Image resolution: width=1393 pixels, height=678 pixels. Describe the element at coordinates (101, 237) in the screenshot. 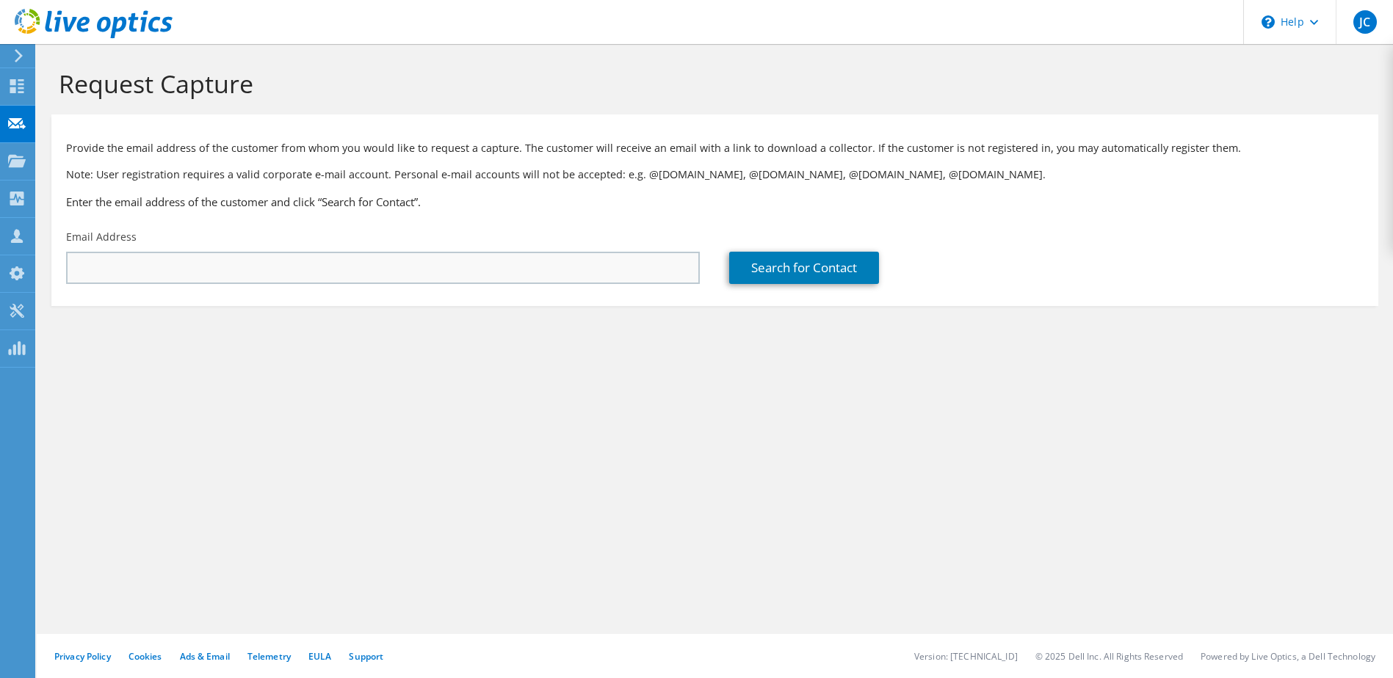

I see `label: Email Address` at that location.